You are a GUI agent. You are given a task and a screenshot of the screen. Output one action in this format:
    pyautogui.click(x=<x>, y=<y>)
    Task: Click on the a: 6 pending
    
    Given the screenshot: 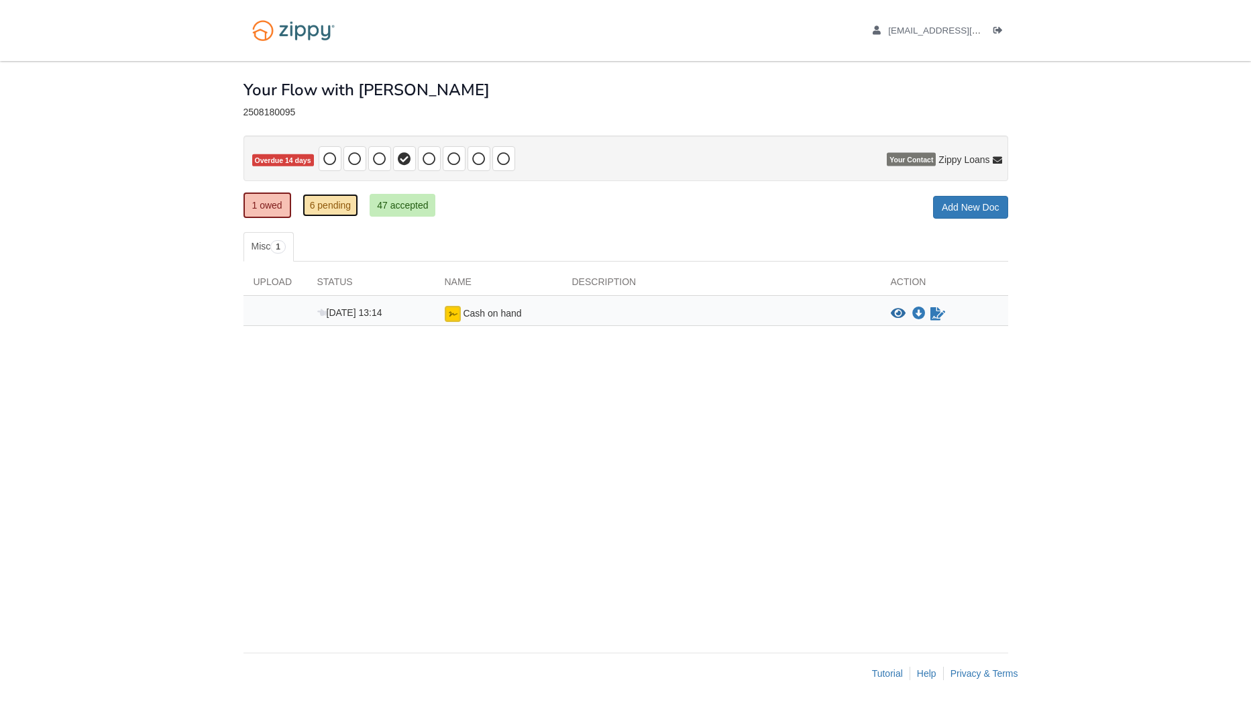 What is the action you would take?
    pyautogui.click(x=331, y=205)
    